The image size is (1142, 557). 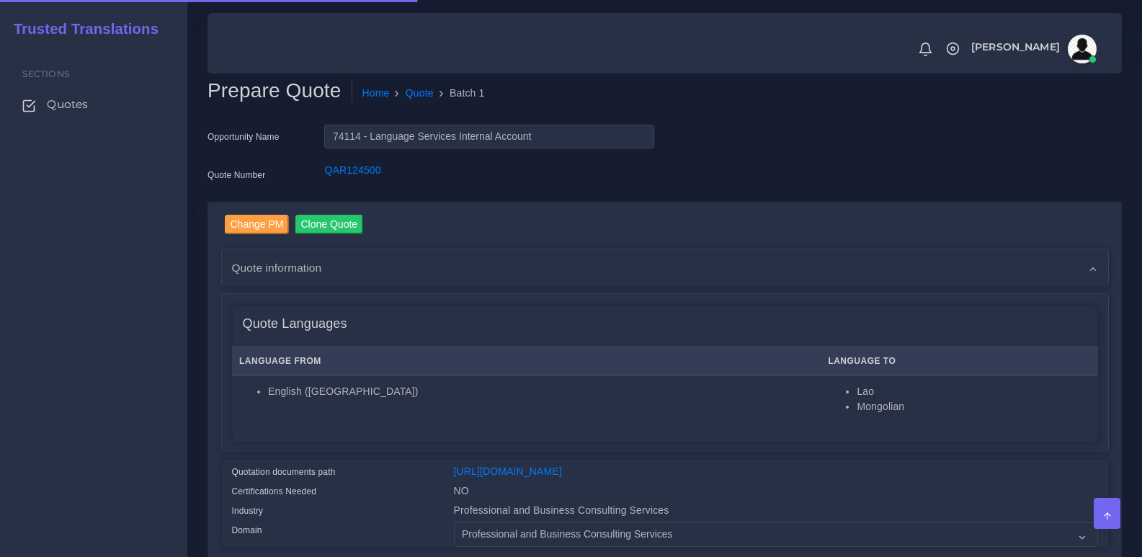 What do you see at coordinates (329, 224) in the screenshot?
I see `input: Clone Quote` at bounding box center [329, 224].